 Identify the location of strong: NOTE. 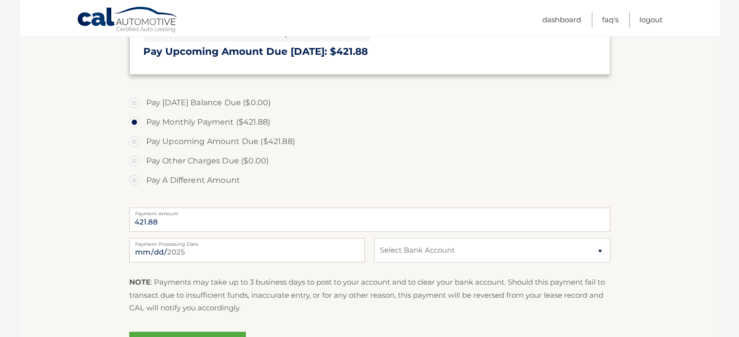
(140, 282).